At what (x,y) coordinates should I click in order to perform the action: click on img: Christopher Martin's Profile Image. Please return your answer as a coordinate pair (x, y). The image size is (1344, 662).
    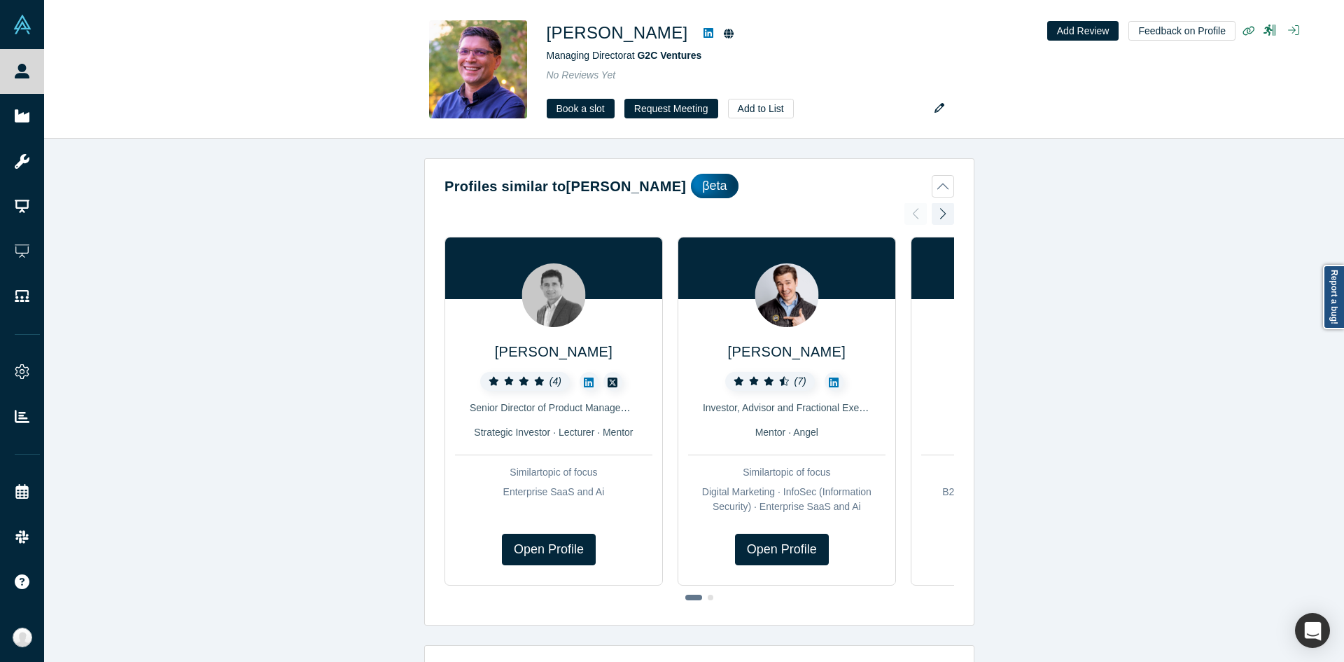
    Looking at the image, I should click on (786, 295).